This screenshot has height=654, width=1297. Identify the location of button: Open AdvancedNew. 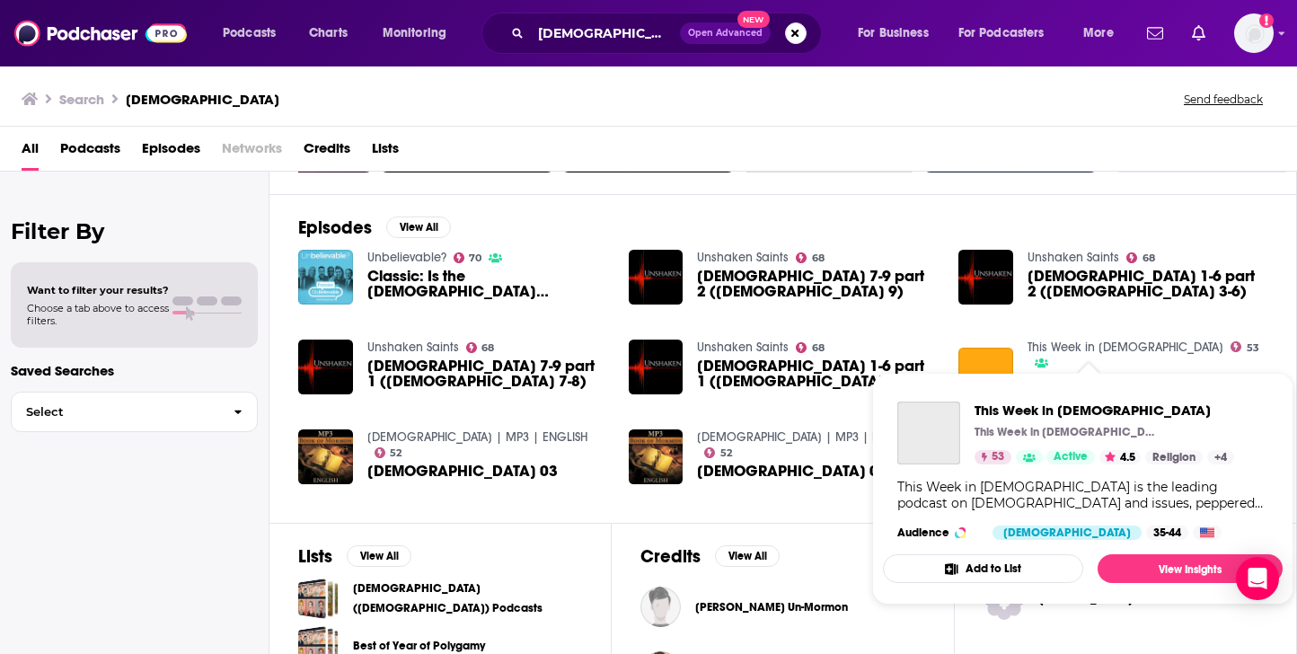
(725, 33).